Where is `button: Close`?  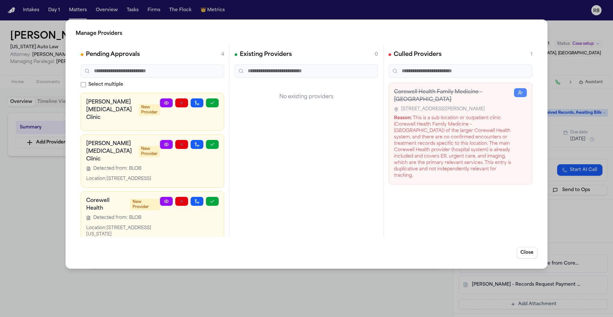
button: Close is located at coordinates (526, 252).